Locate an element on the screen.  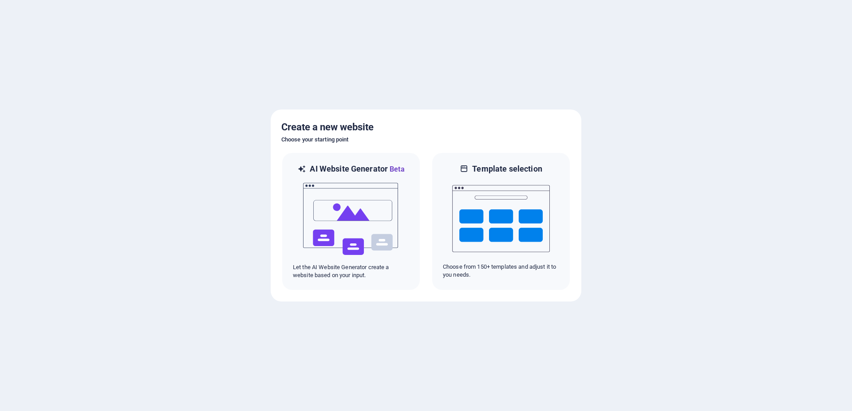
span: Beta is located at coordinates (396, 169).